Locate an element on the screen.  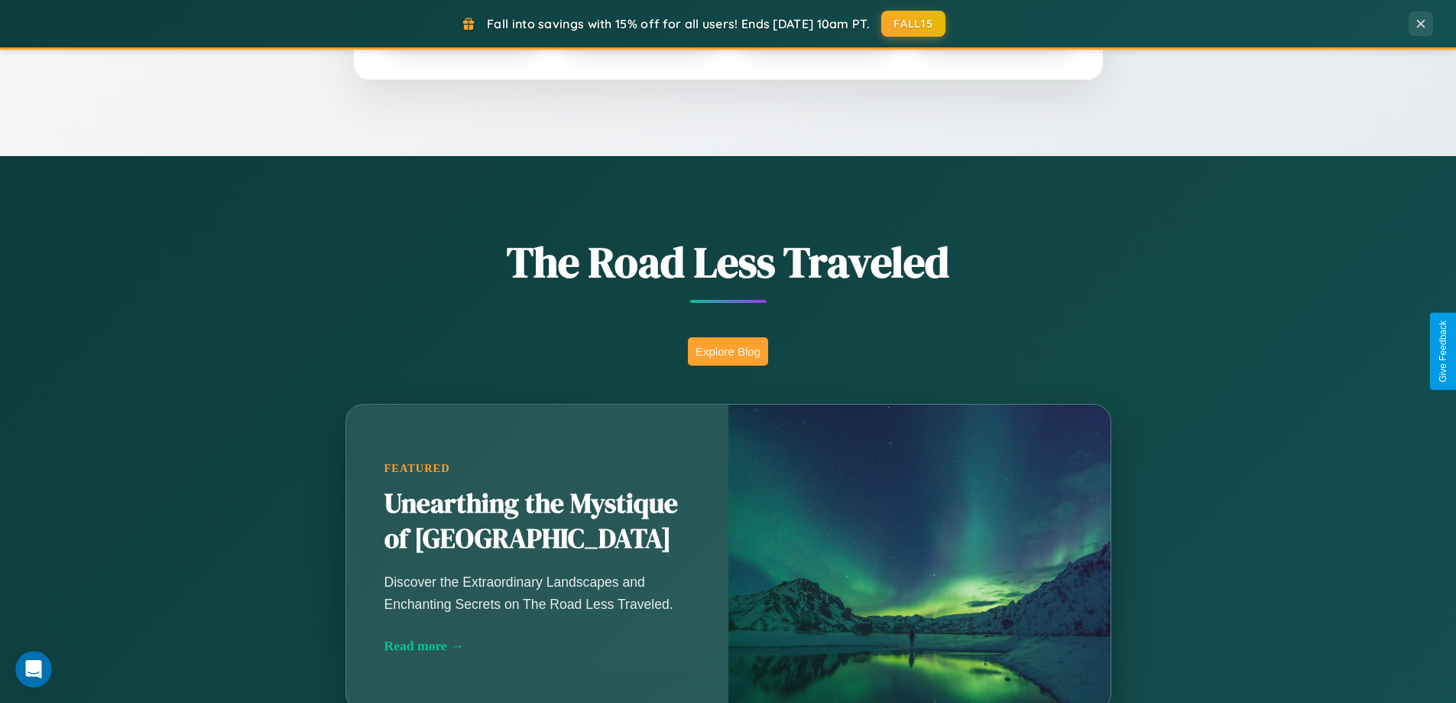
h1: The Road Less Traveled is located at coordinates (729, 261).